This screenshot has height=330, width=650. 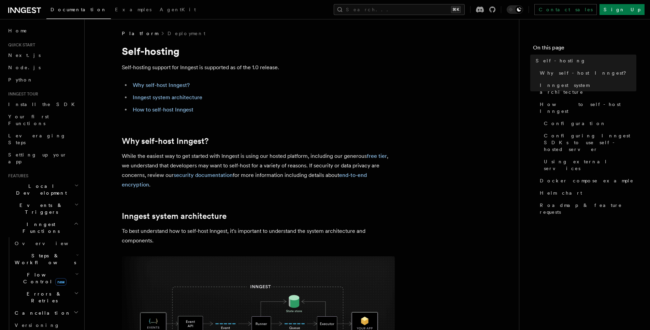 What do you see at coordinates (590, 165) in the screenshot?
I see `span: Using external services` at bounding box center [590, 165].